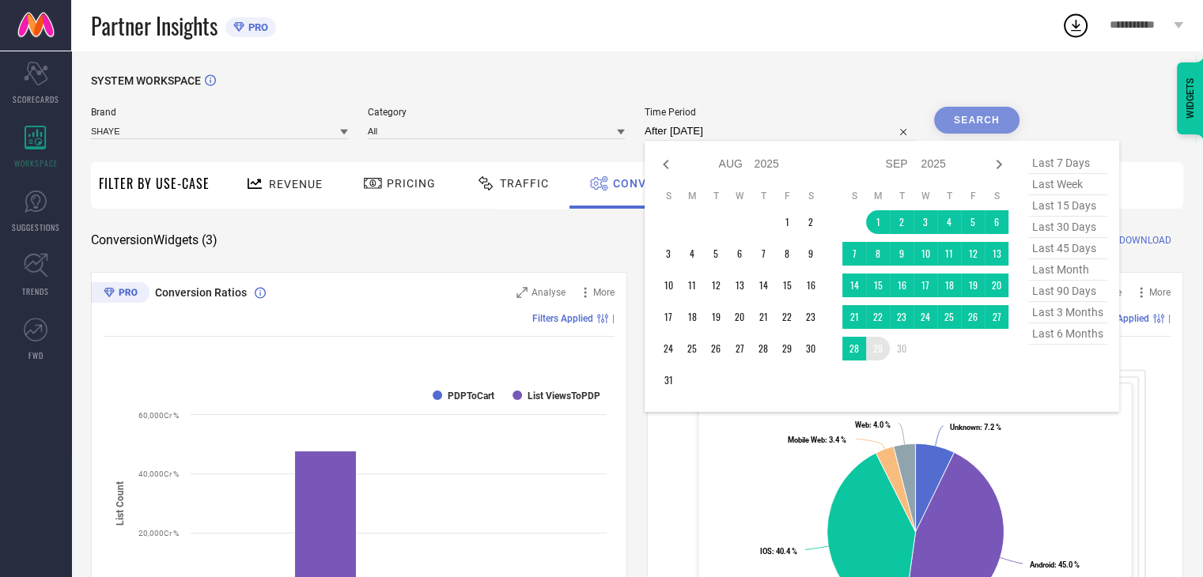  What do you see at coordinates (120, 294) in the screenshot?
I see `div: Premium` at bounding box center [120, 294].